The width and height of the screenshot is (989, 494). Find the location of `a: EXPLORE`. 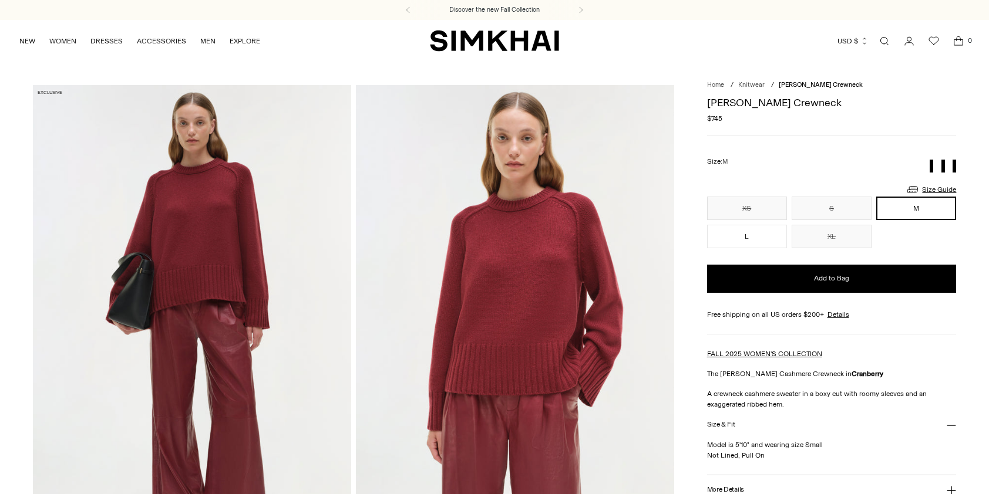

a: EXPLORE is located at coordinates (245, 41).